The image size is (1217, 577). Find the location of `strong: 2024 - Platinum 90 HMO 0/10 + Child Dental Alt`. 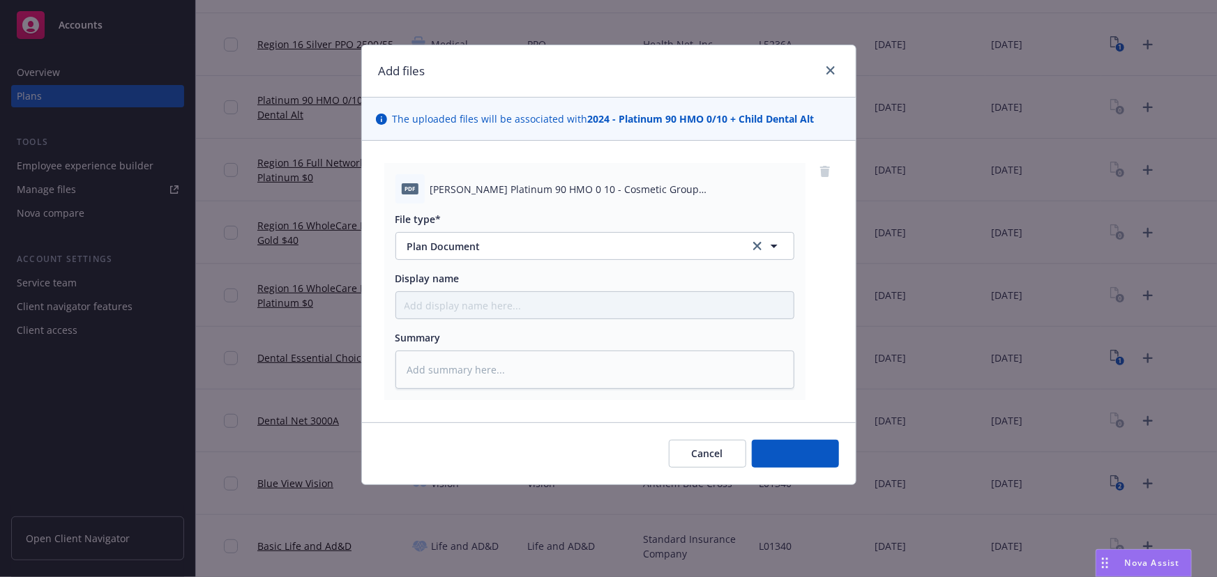

strong: 2024 - Platinum 90 HMO 0/10 + Child Dental Alt is located at coordinates (701, 119).